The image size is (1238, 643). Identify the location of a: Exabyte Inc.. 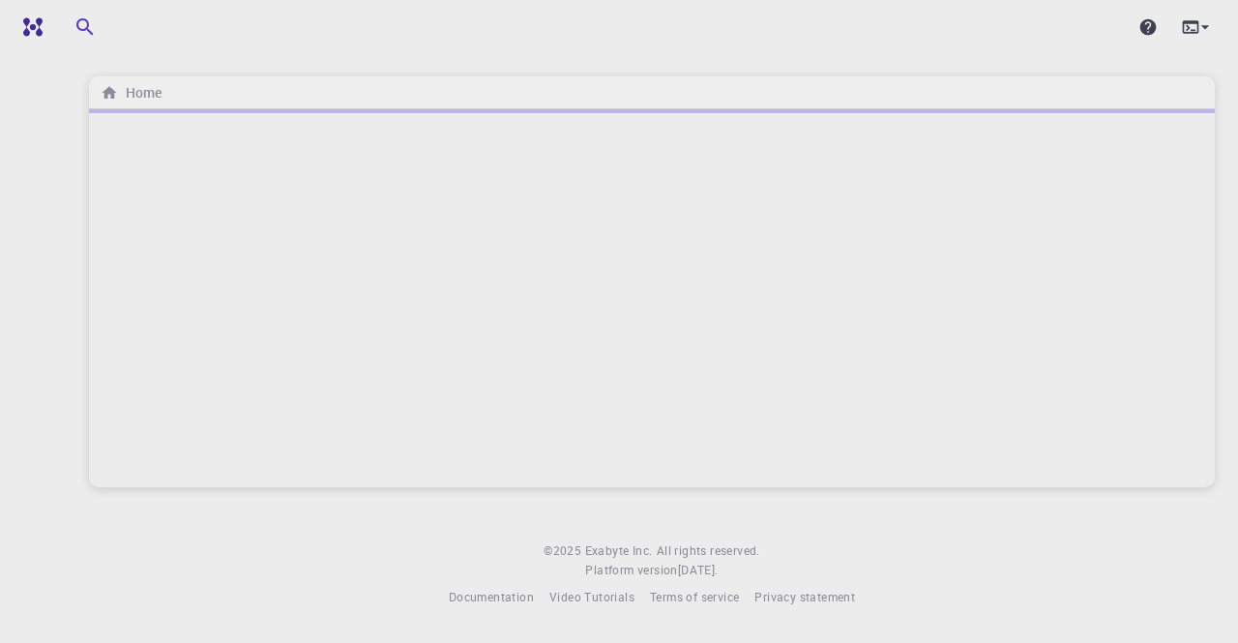
(619, 551).